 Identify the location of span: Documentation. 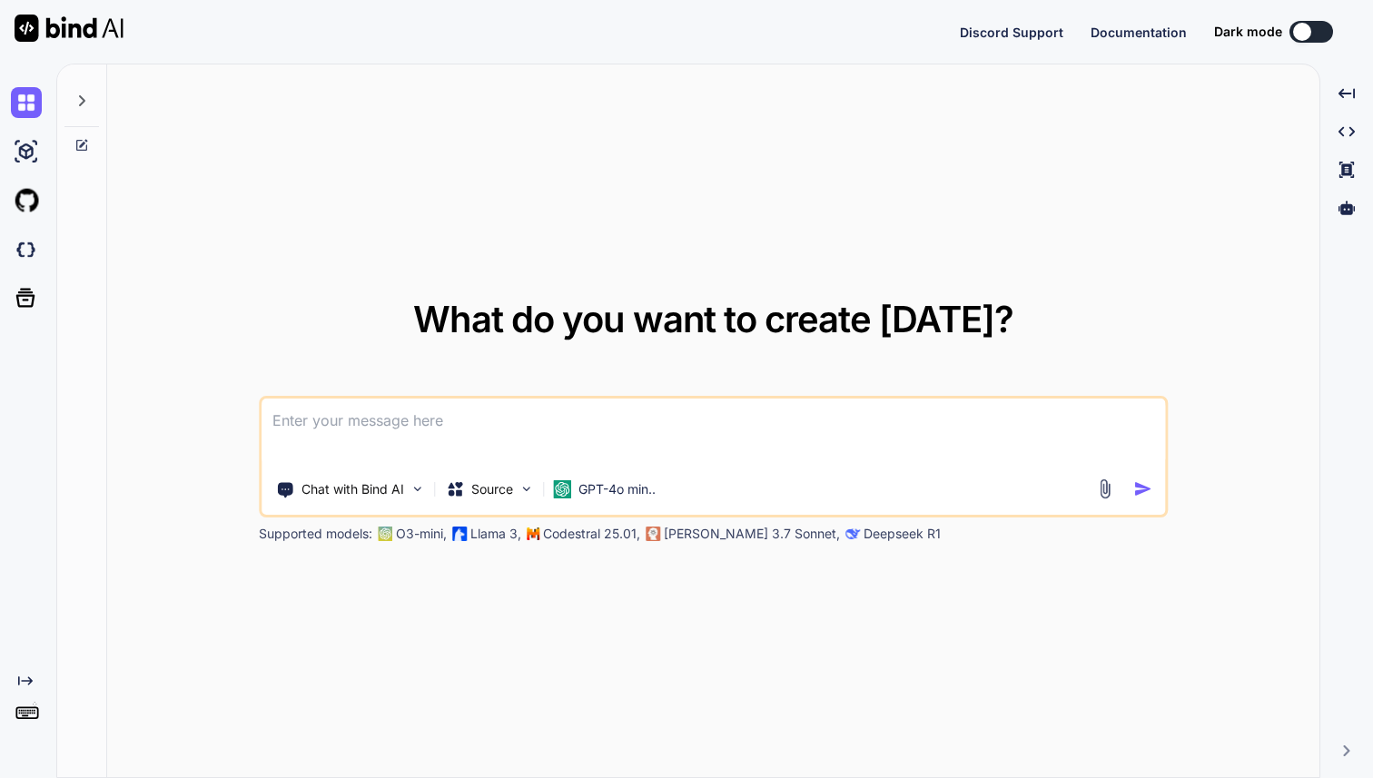
(1138, 32).